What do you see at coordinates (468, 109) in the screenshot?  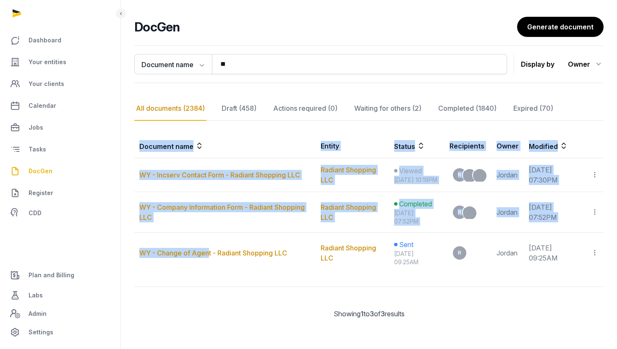 I see `div: Completed (1840)` at bounding box center [468, 109].